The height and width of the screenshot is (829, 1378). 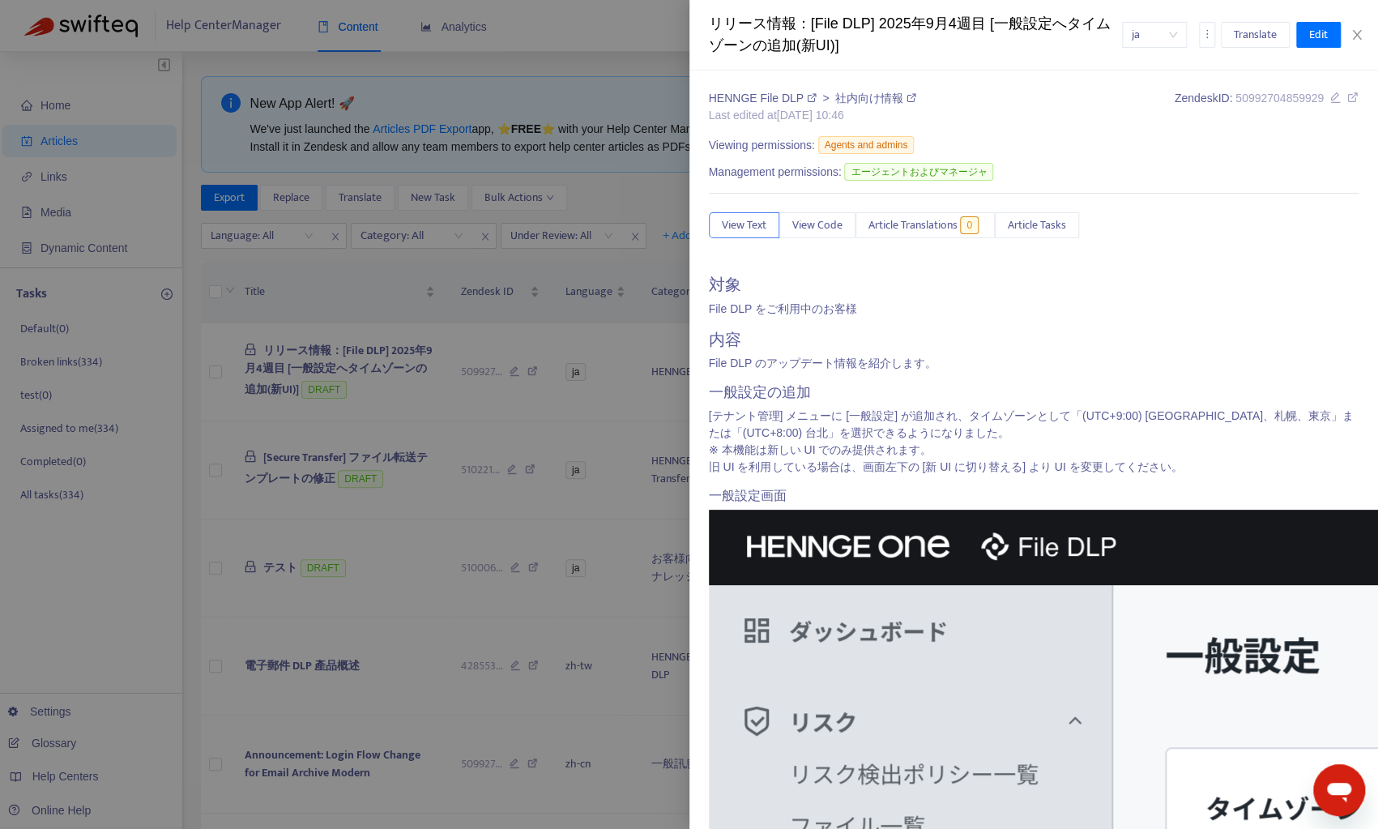 What do you see at coordinates (1034, 284) in the screenshot?
I see `h2: 対象` at bounding box center [1034, 284].